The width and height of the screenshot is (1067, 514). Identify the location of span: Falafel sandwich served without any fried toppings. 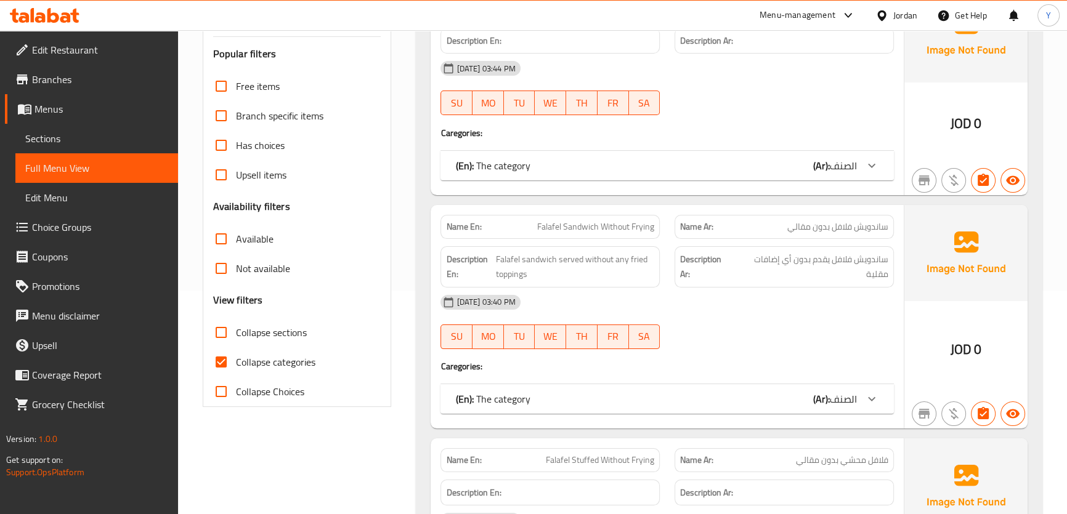
(575, 267).